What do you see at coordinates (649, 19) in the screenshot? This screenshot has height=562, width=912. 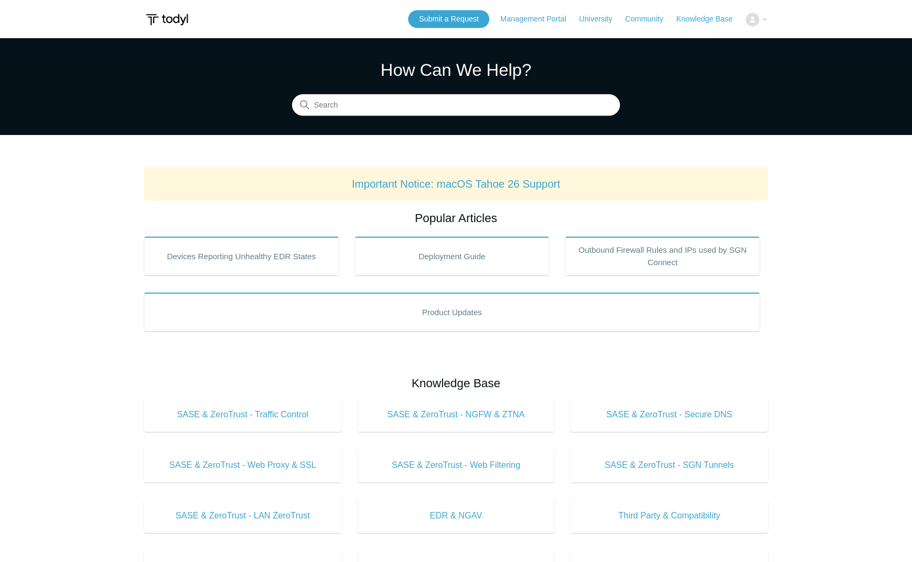 I see `a: Community` at bounding box center [649, 19].